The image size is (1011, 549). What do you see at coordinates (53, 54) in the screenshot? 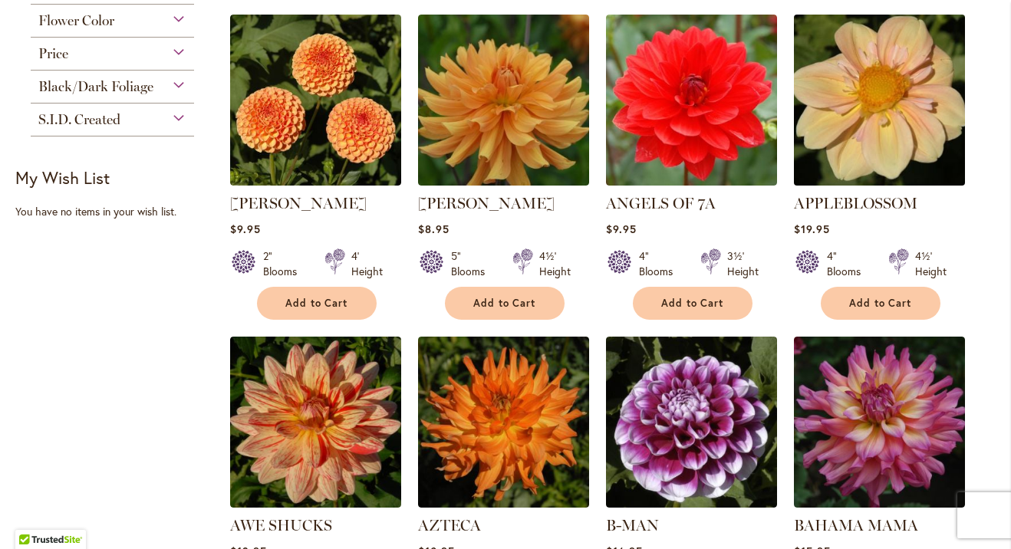
I see `span: Price` at bounding box center [53, 54].